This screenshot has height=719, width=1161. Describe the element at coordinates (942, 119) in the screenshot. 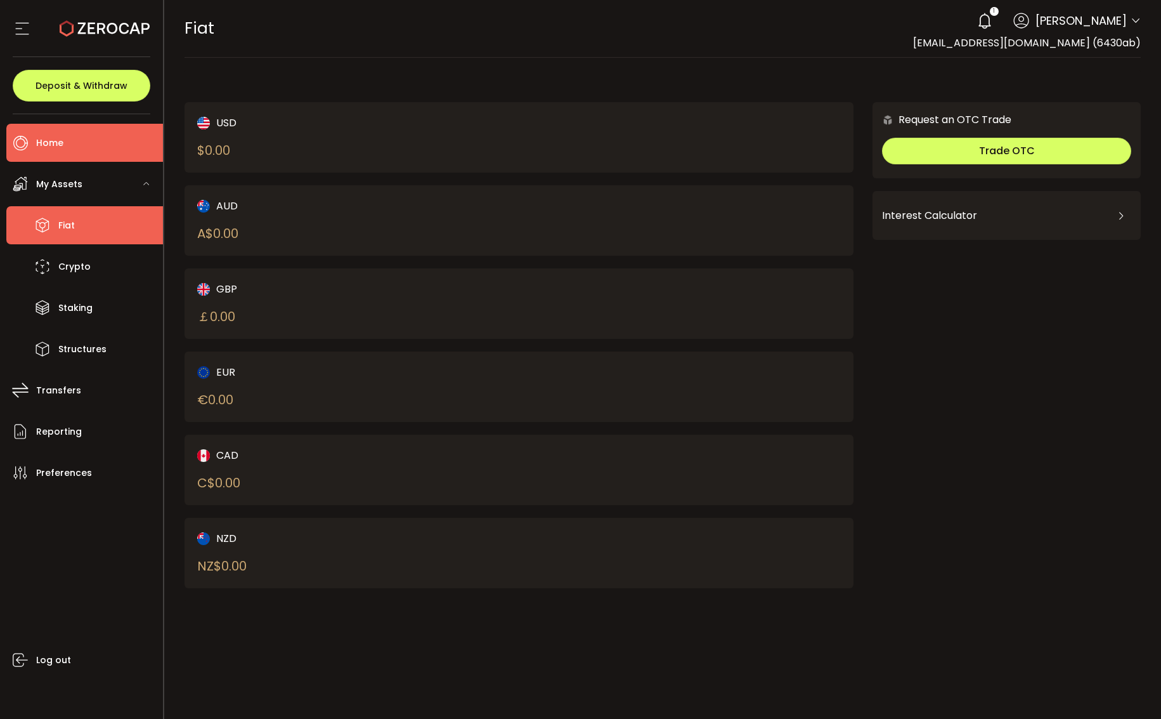

I see `div: Request an OTC Trade` at that location.